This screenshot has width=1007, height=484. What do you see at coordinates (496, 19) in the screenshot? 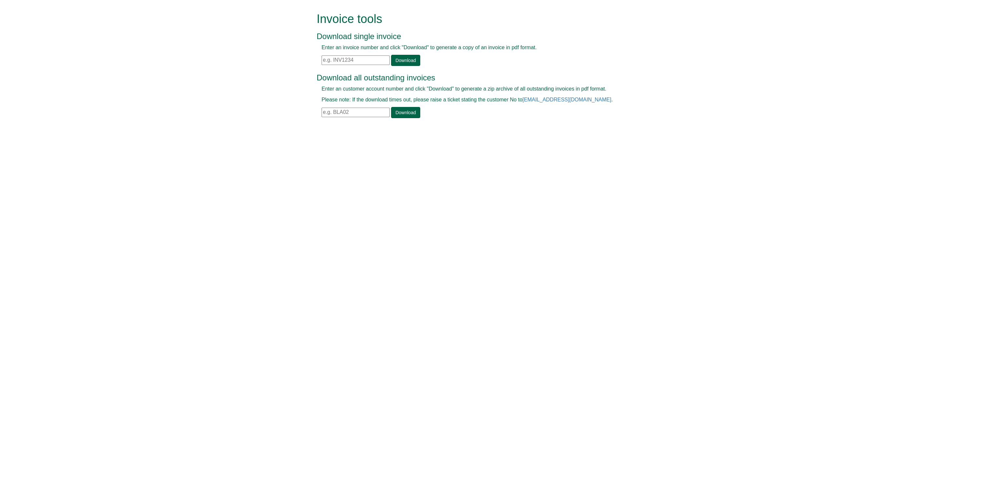
I see `h1: Invoice tools` at bounding box center [496, 19].